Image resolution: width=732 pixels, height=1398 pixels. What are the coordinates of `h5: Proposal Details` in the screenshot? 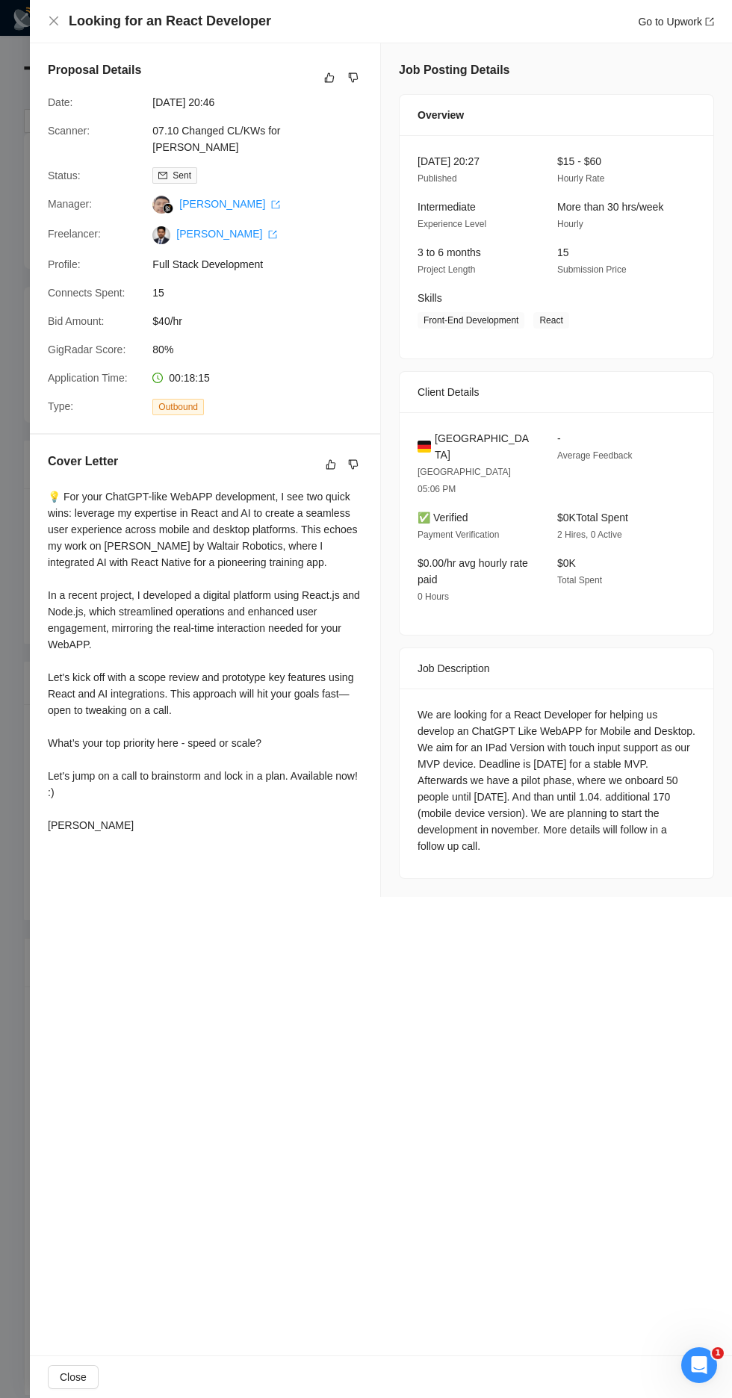 It's located at (94, 70).